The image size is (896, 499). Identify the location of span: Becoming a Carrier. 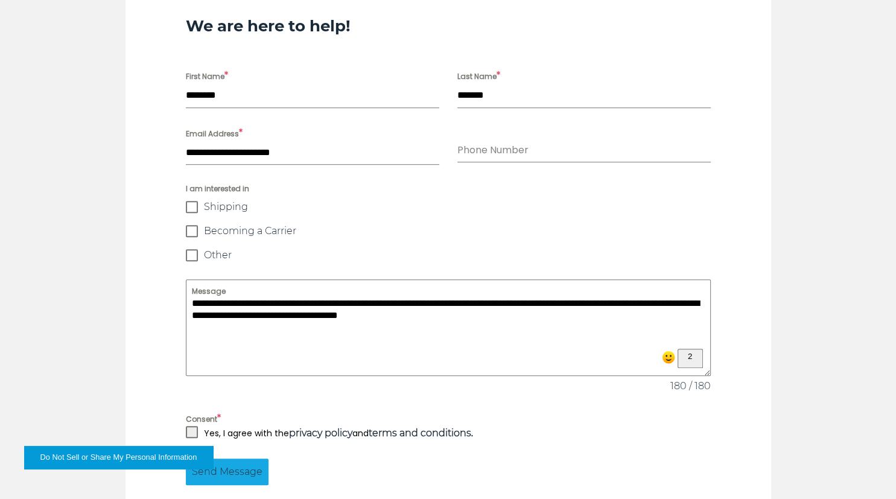
(250, 231).